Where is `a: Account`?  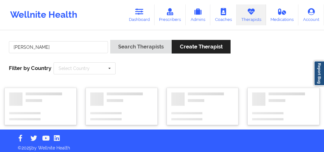
a: Account is located at coordinates (311, 15).